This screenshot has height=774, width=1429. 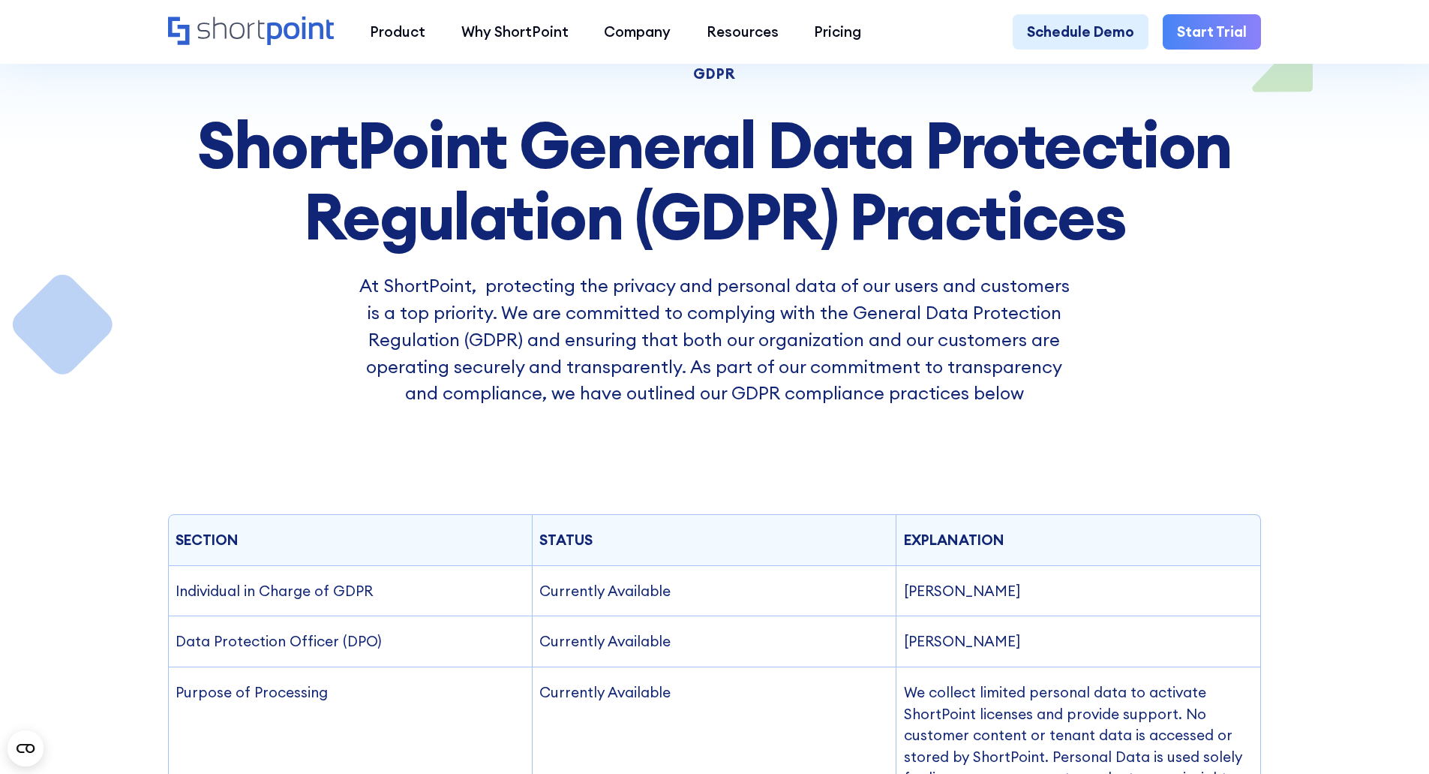 I want to click on a: Why ShortPoint, so click(x=515, y=32).